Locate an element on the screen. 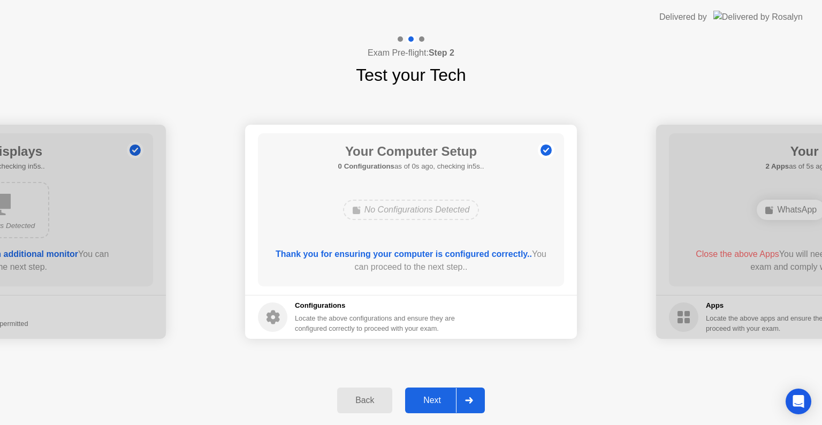 This screenshot has height=425, width=822. button: Back is located at coordinates (365, 400).